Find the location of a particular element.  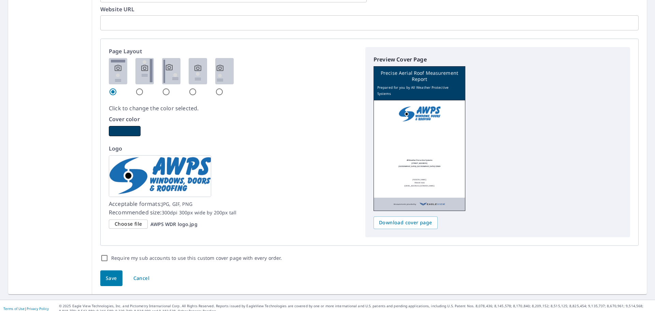

p: Click to change the color selected. is located at coordinates (233, 108).